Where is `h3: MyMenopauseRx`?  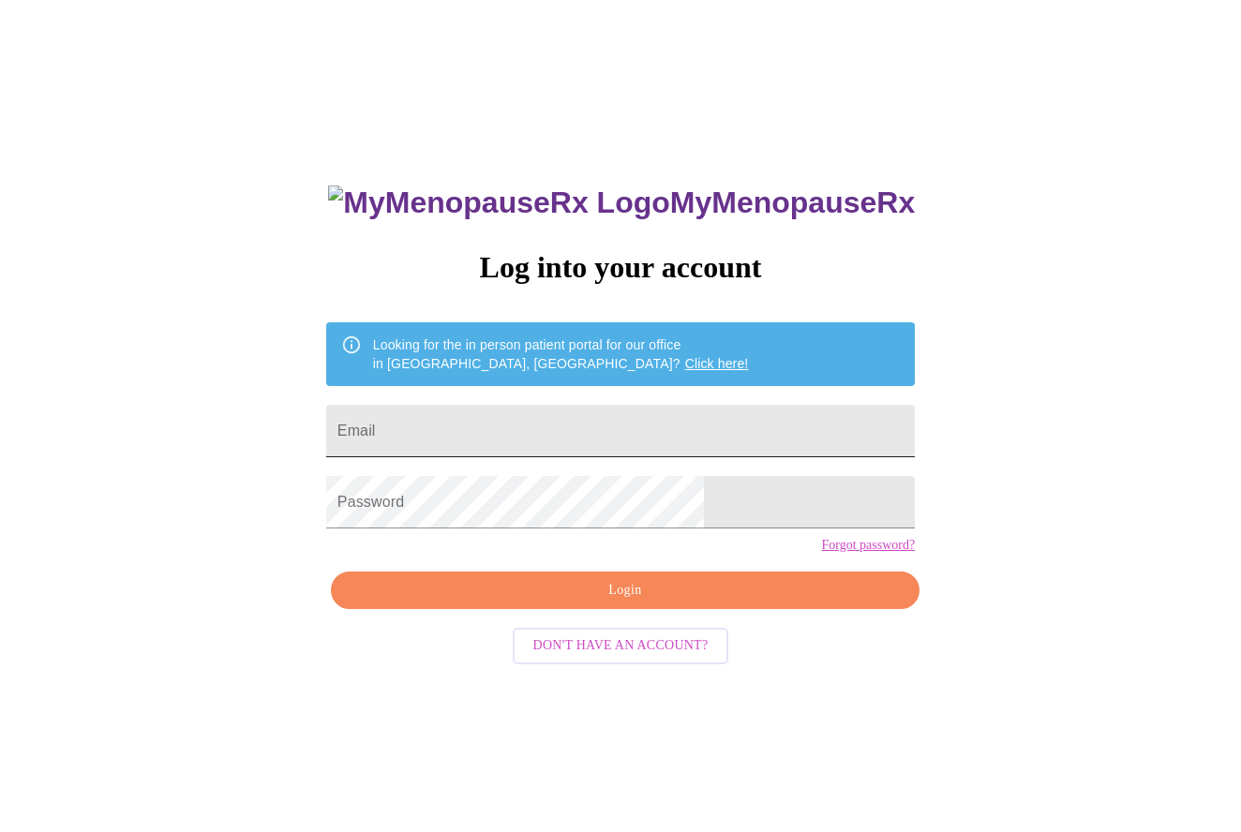
h3: MyMenopauseRx is located at coordinates (622, 202).